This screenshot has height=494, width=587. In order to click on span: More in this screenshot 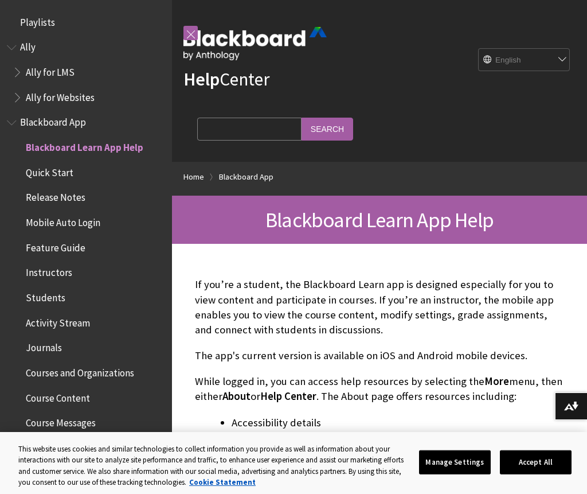, I will do `click(497, 381)`.